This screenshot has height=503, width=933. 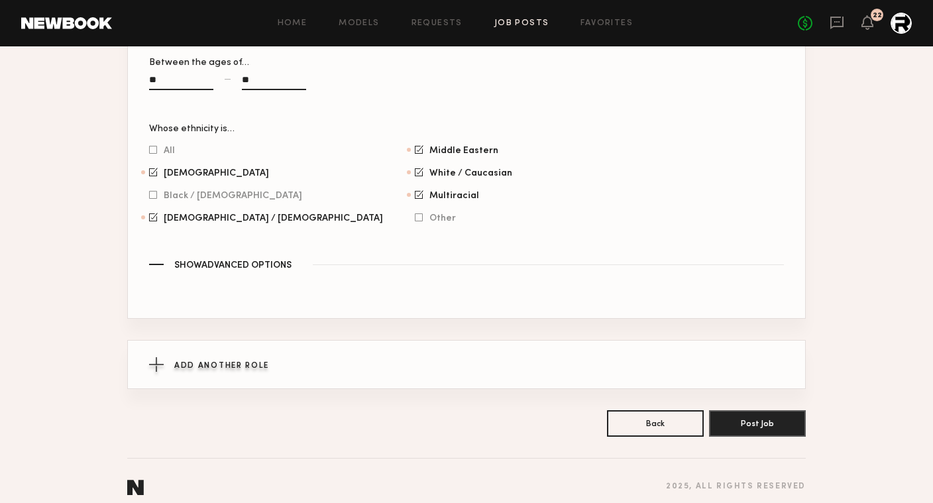 I want to click on div: Between the ages of…, so click(x=302, y=63).